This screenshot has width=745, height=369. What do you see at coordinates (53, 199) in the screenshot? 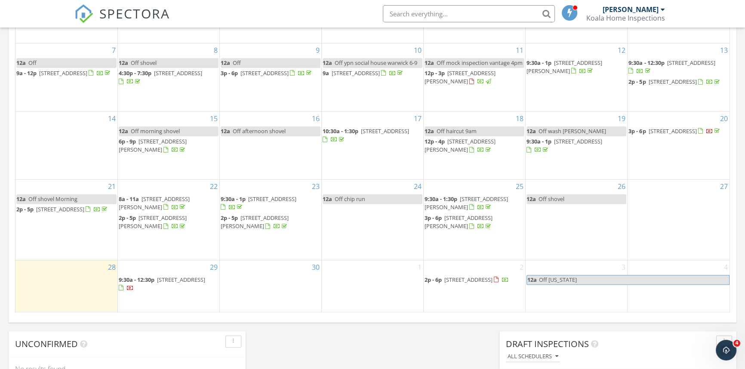
I see `span: Off shovel Morning` at bounding box center [53, 199].